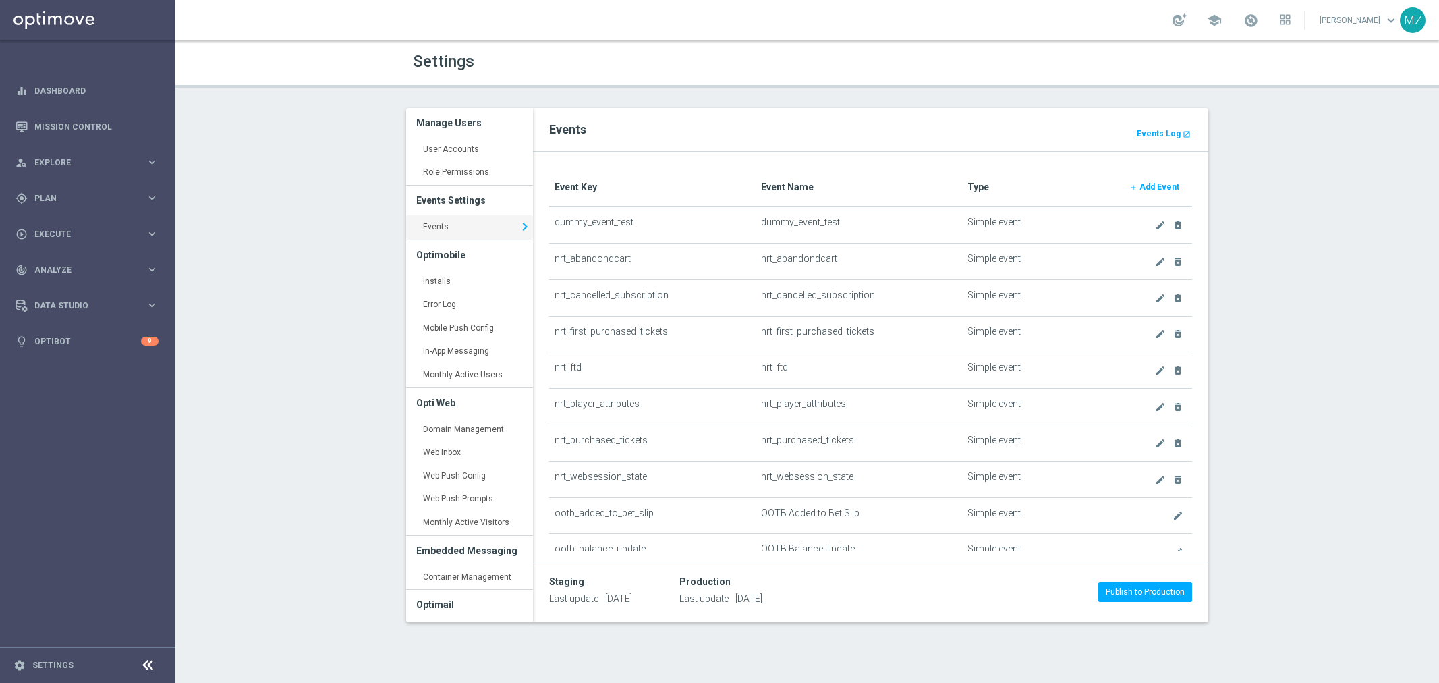  Describe the element at coordinates (470, 123) in the screenshot. I see `h3: Manage Users` at that location.